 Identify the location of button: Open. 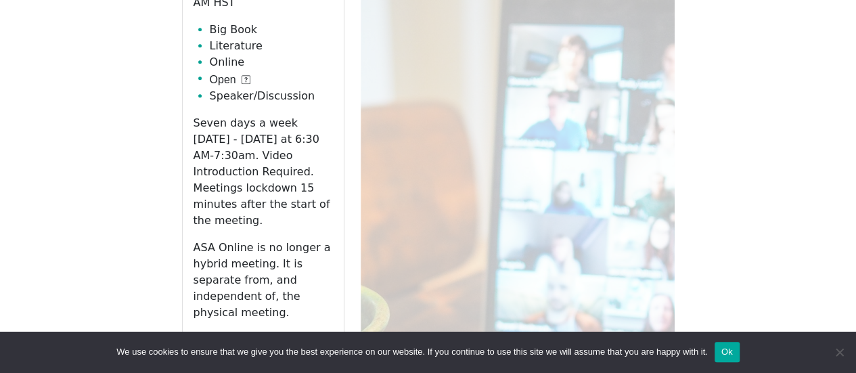
(230, 80).